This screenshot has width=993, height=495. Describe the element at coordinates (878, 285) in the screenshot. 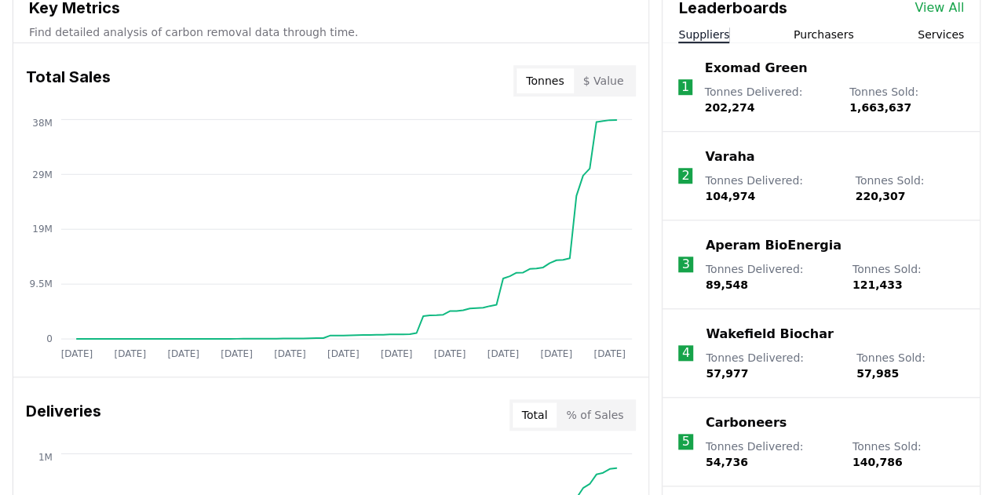

I see `span: 121,433` at that location.